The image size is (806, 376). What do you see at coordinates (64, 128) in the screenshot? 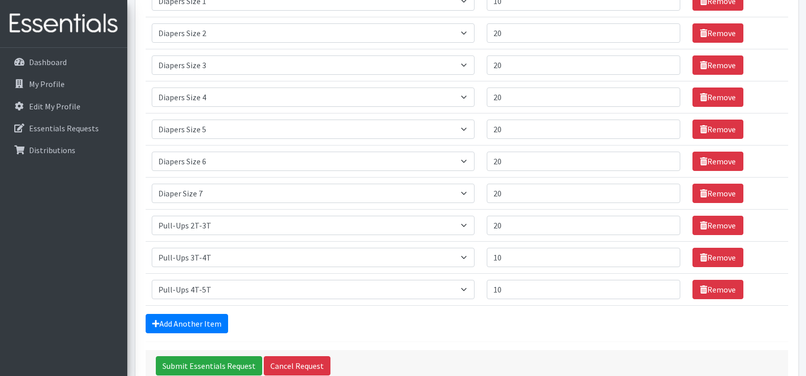
I see `p: Essentials Requests` at bounding box center [64, 128].